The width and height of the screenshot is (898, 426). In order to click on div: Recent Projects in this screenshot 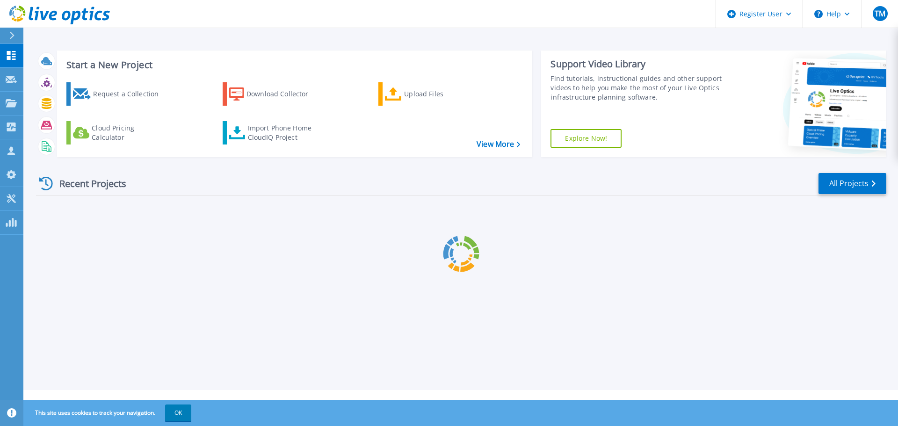, I will do `click(87, 183)`.